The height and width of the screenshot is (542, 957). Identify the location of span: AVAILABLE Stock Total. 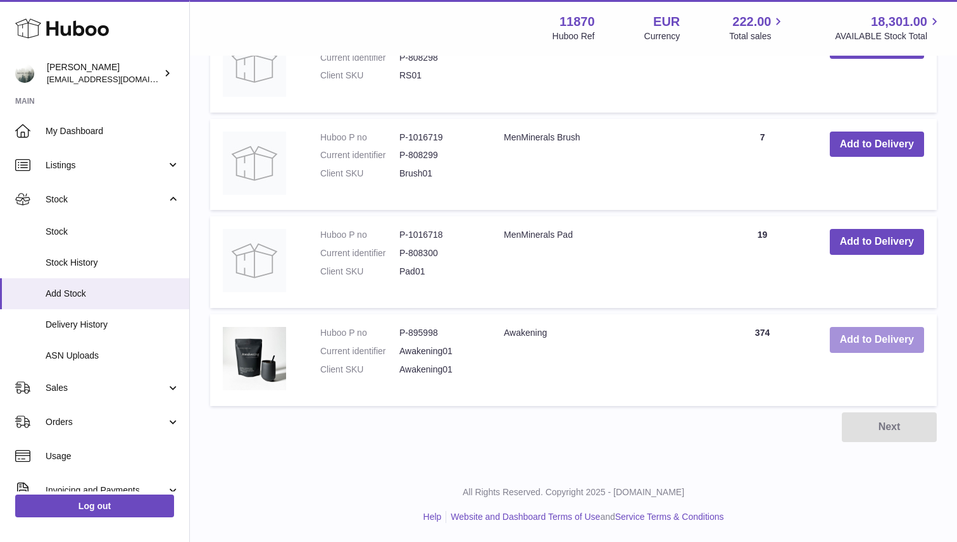
(888, 36).